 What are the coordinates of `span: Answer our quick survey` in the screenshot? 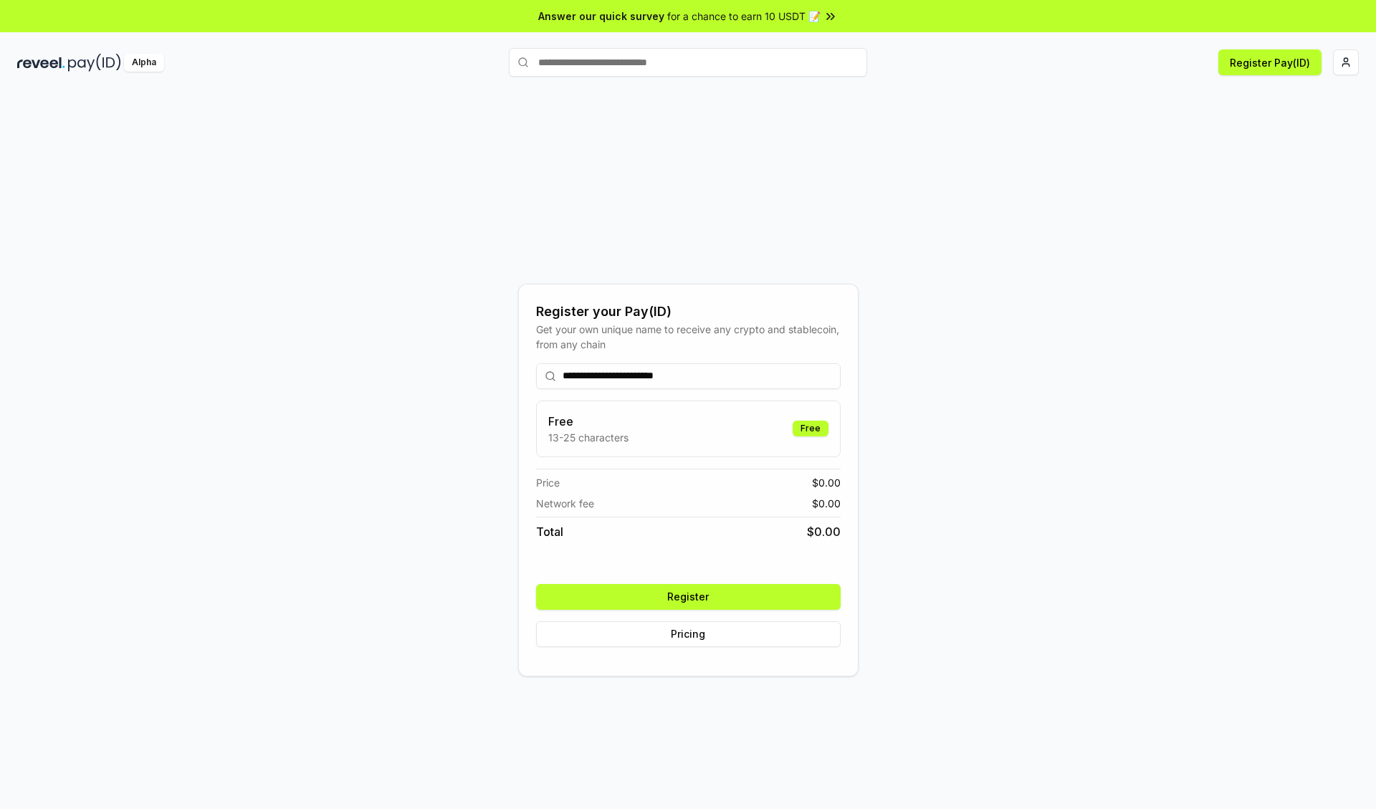 It's located at (601, 16).